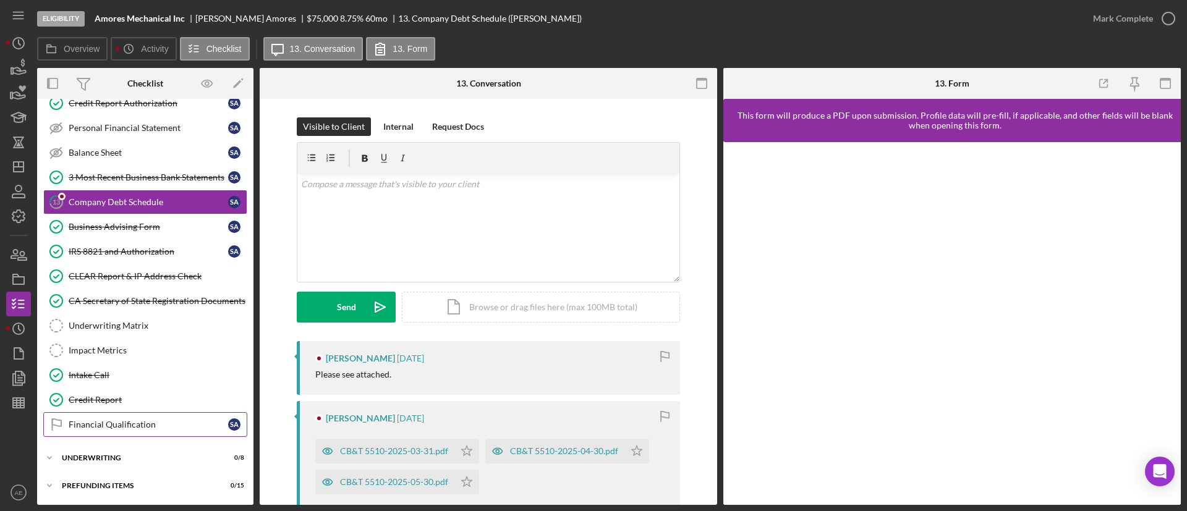 The height and width of the screenshot is (511, 1187). What do you see at coordinates (145, 351) in the screenshot?
I see `a: Impact Metrics` at bounding box center [145, 351].